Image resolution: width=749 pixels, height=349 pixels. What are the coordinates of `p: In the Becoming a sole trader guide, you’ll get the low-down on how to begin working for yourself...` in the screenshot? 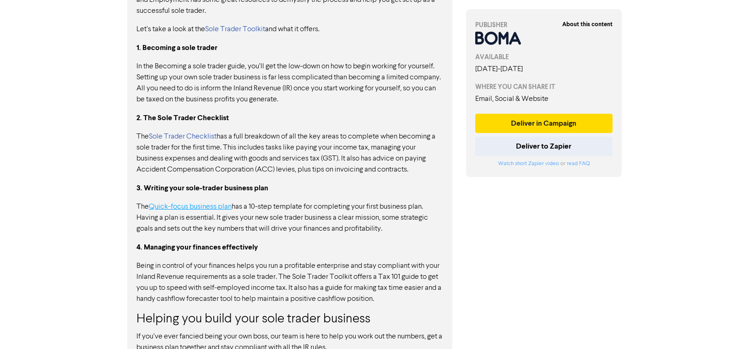 It's located at (290, 83).